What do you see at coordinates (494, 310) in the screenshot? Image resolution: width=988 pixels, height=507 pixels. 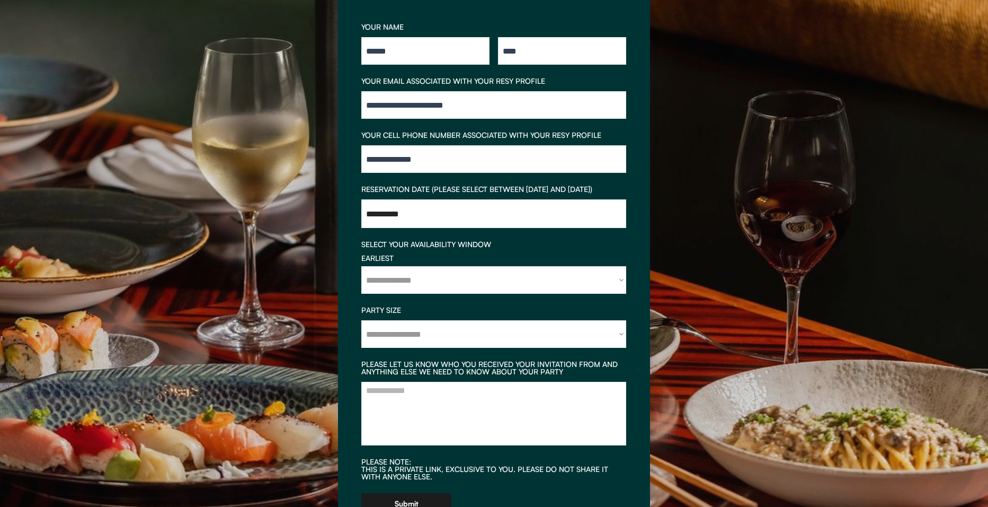 I see `div: PARTY SIZE` at bounding box center [494, 310].